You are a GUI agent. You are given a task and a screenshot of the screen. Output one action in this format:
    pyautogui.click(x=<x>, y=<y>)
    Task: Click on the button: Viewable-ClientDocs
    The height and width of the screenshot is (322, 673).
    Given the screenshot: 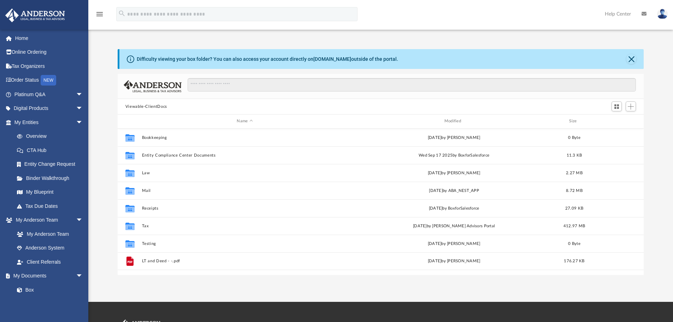 What is the action you would take?
    pyautogui.click(x=146, y=107)
    